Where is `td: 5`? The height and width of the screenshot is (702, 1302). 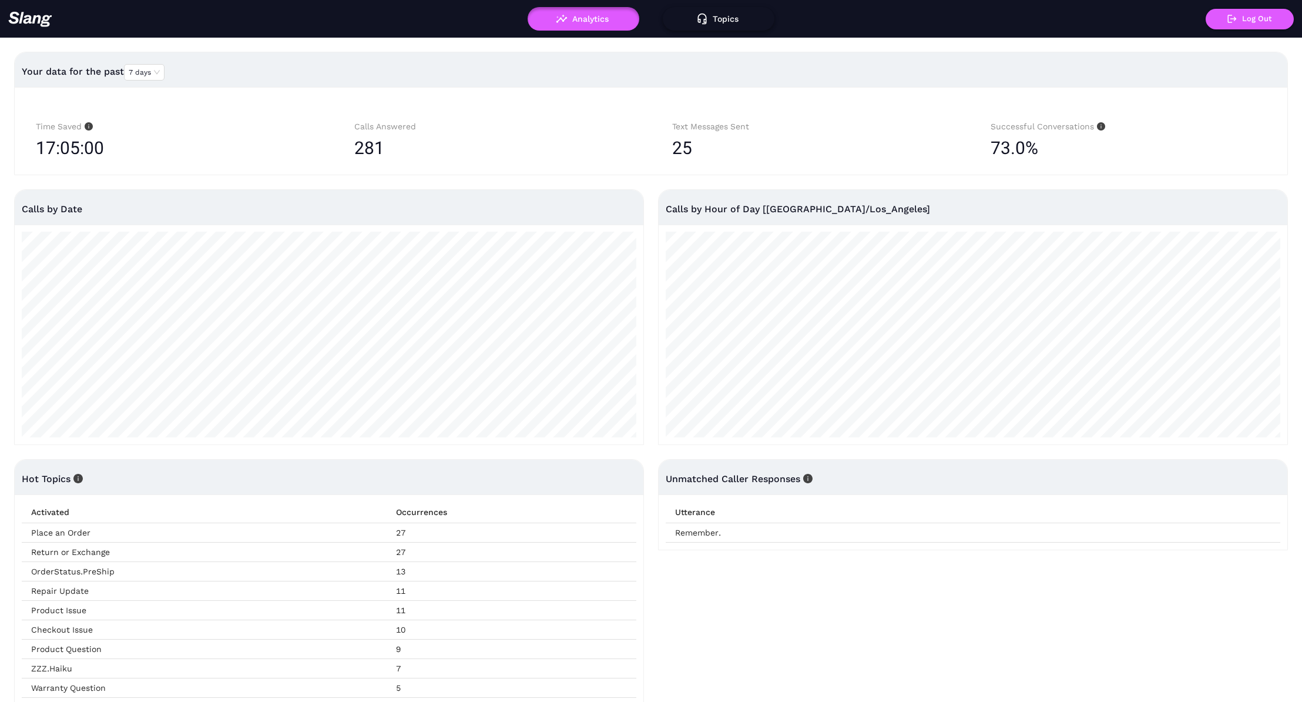
td: 5 is located at coordinates (511, 688).